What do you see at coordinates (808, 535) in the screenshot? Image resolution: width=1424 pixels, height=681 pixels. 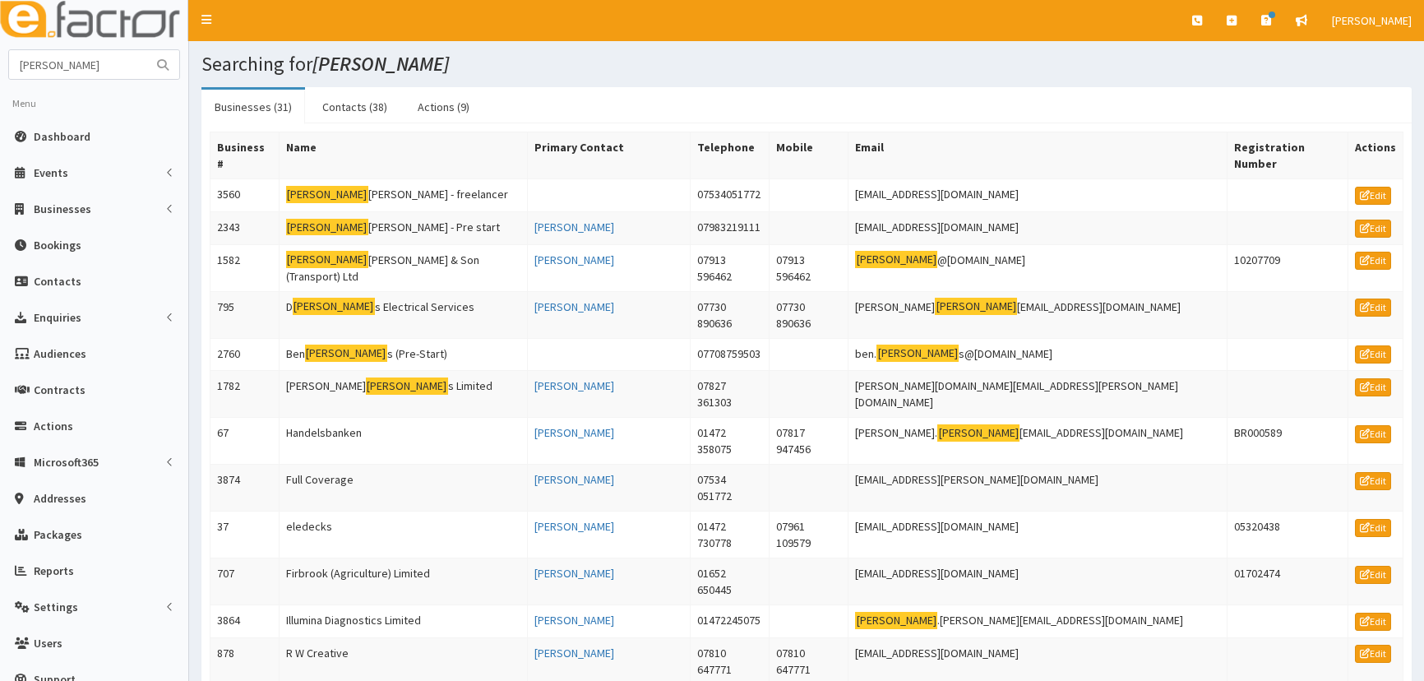 I see `td: 07961 109579` at bounding box center [808, 535].